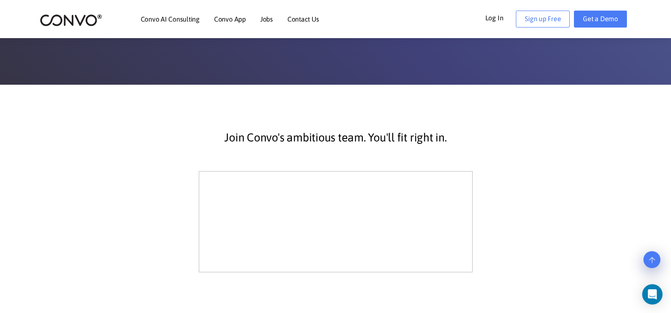 The width and height of the screenshot is (671, 313). Describe the element at coordinates (336, 138) in the screenshot. I see `p: Join Convo's ambitious team. You'll fit right in.` at that location.